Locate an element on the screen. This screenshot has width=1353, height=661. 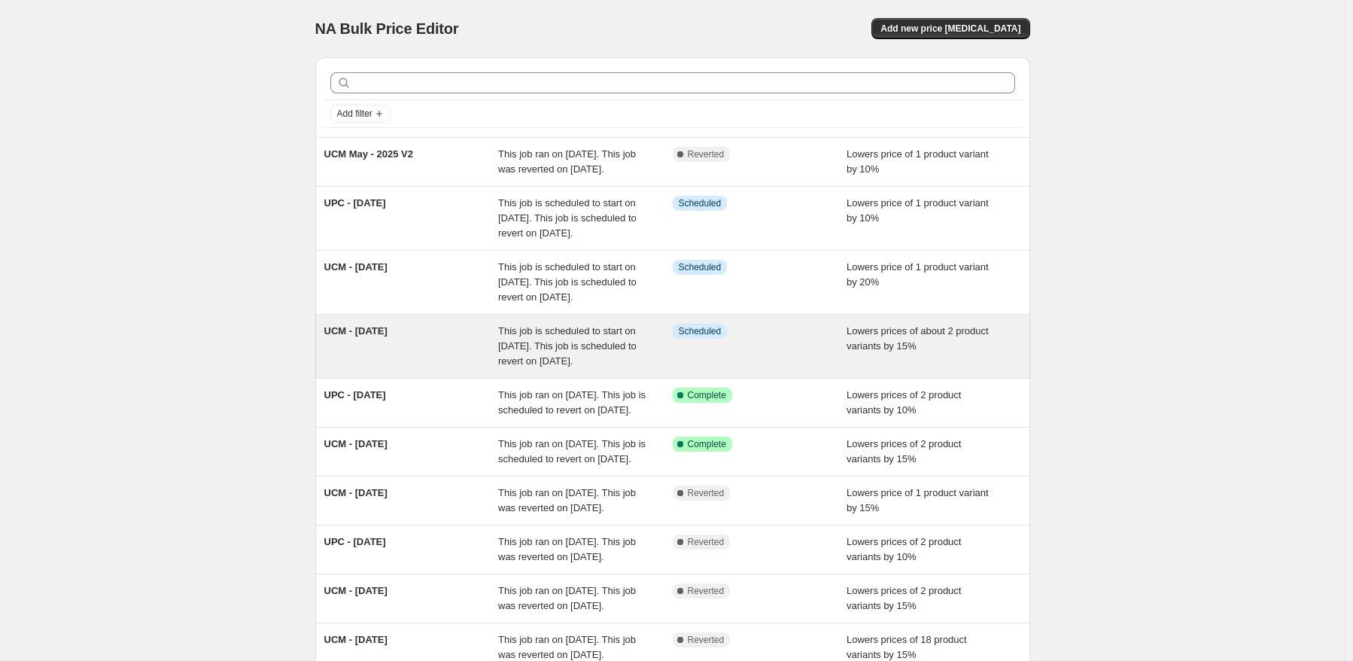
span: Add filter is located at coordinates (355, 114).